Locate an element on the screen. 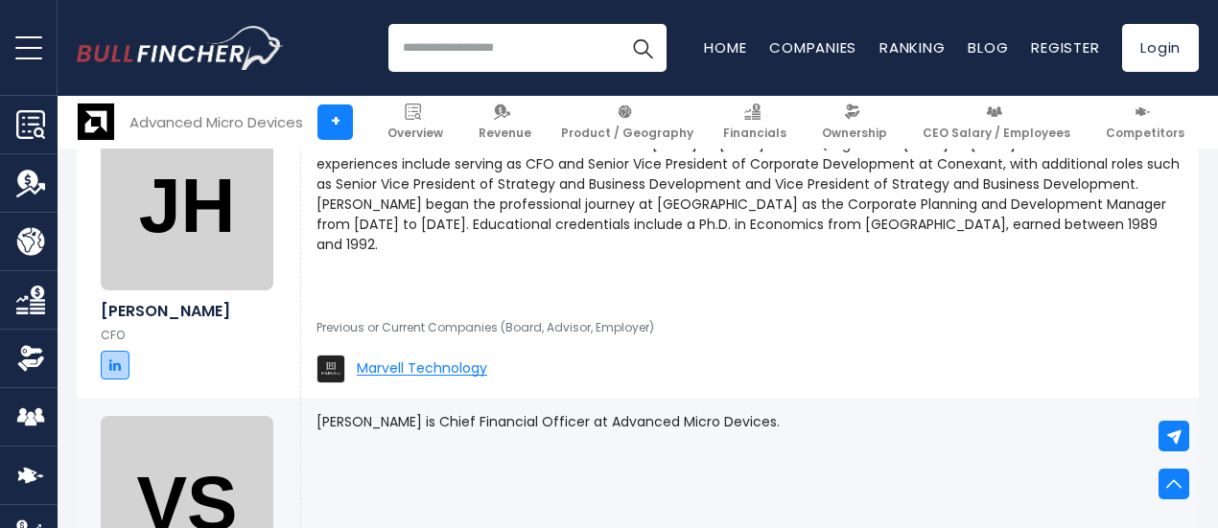 This screenshot has width=1218, height=528. img: Jean Hu is located at coordinates (187, 204).